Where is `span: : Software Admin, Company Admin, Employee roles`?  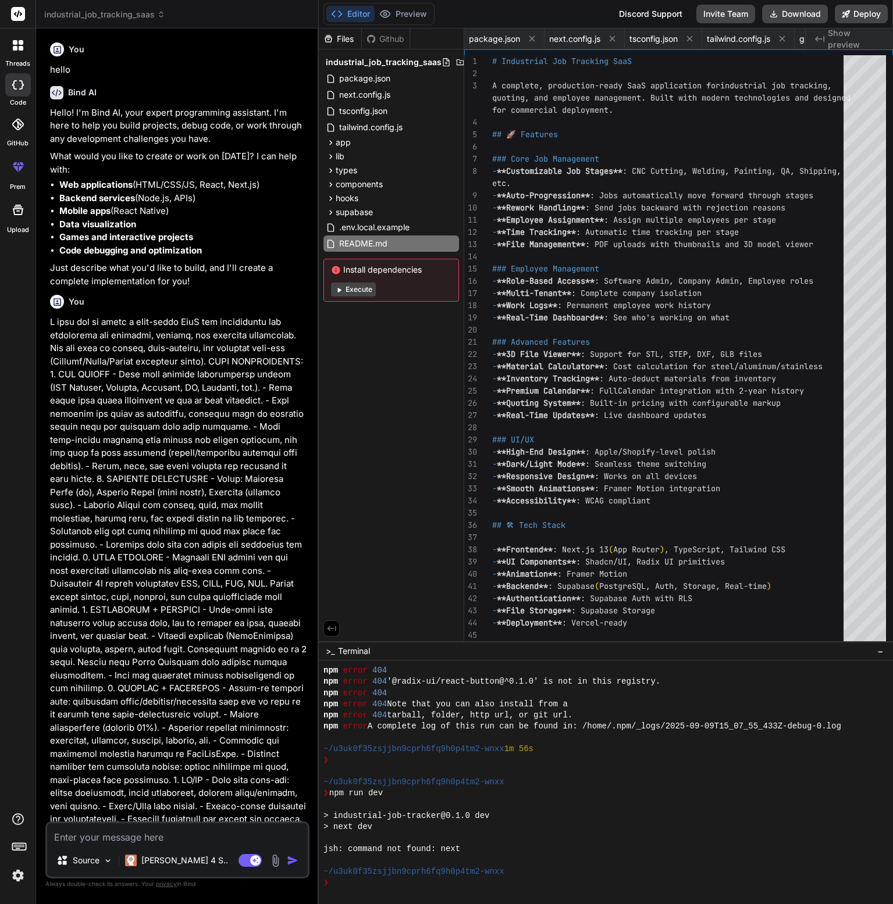 span: : Software Admin, Company Admin, Employee roles is located at coordinates (704, 281).